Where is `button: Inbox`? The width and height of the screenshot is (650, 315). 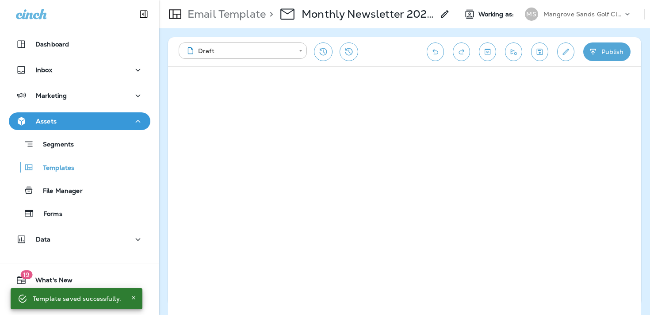 button: Inbox is located at coordinates (80, 70).